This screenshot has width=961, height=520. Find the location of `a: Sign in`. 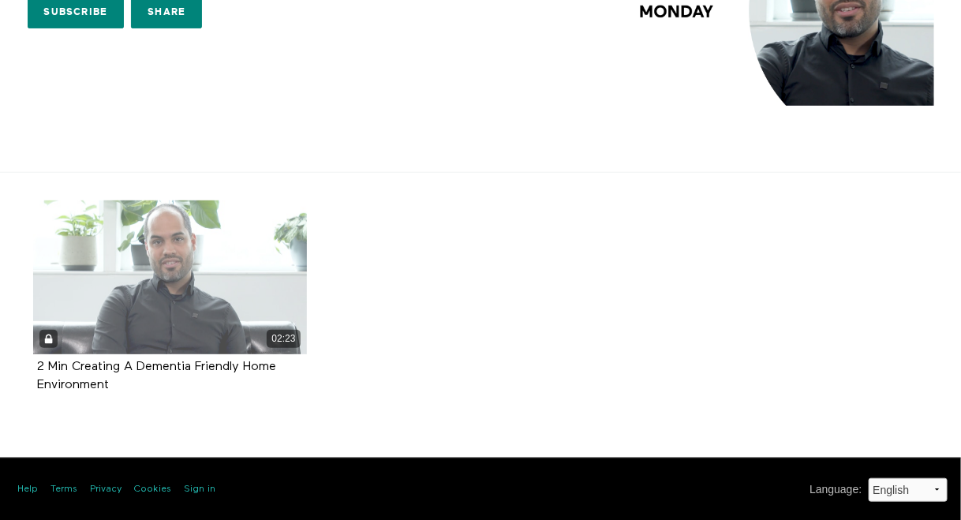

a: Sign in is located at coordinates (200, 489).